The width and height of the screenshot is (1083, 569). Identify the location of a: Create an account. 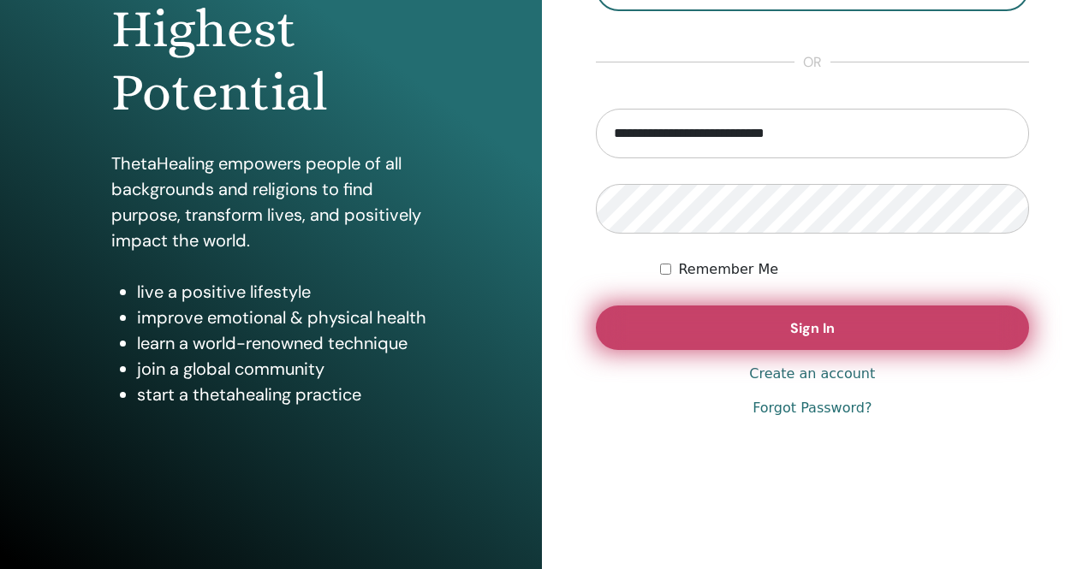
(812, 374).